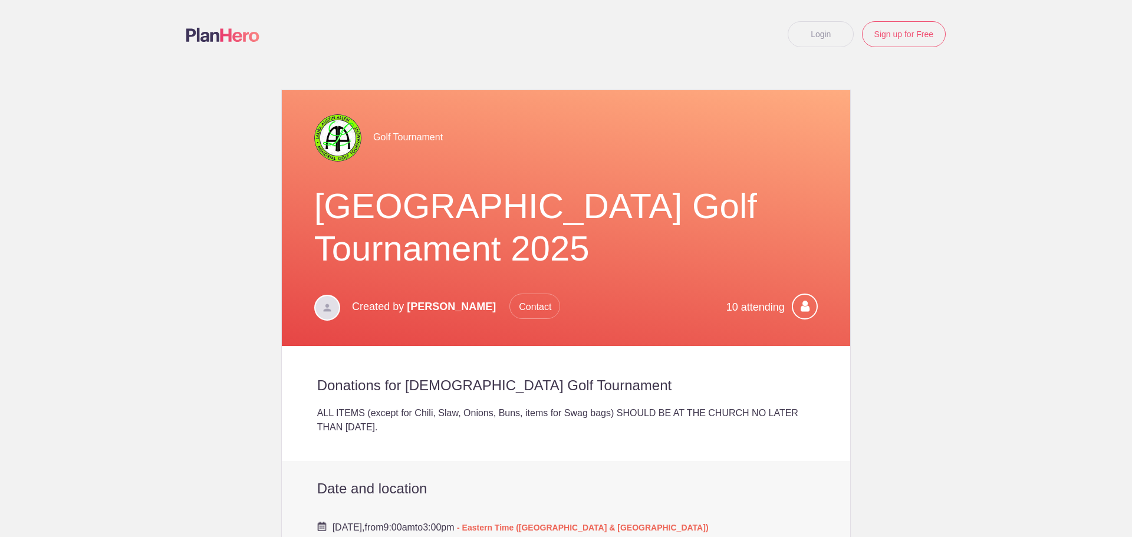  Describe the element at coordinates (566, 137) in the screenshot. I see `div: Golf Tournament` at that location.